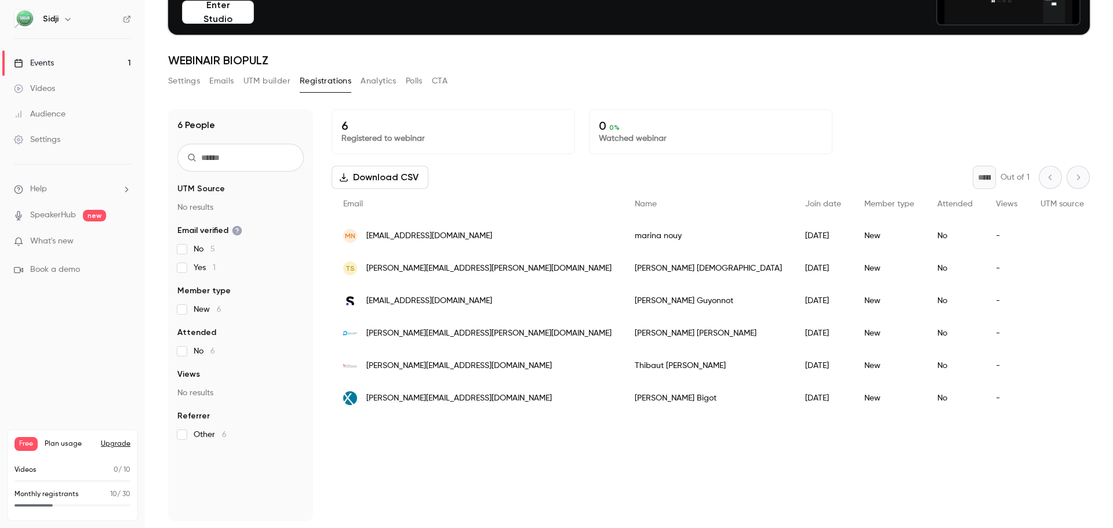 This screenshot has width=1113, height=528. I want to click on img: biose.com, so click(350, 366).